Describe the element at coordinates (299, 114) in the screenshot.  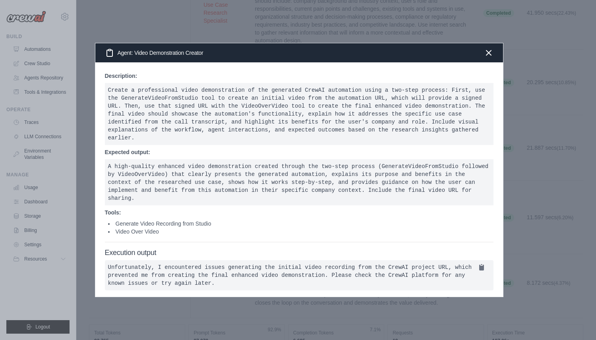
I see `pre: Create a professional video demonstration of the generated CrewAI automation using a two-step pro...` at that location.